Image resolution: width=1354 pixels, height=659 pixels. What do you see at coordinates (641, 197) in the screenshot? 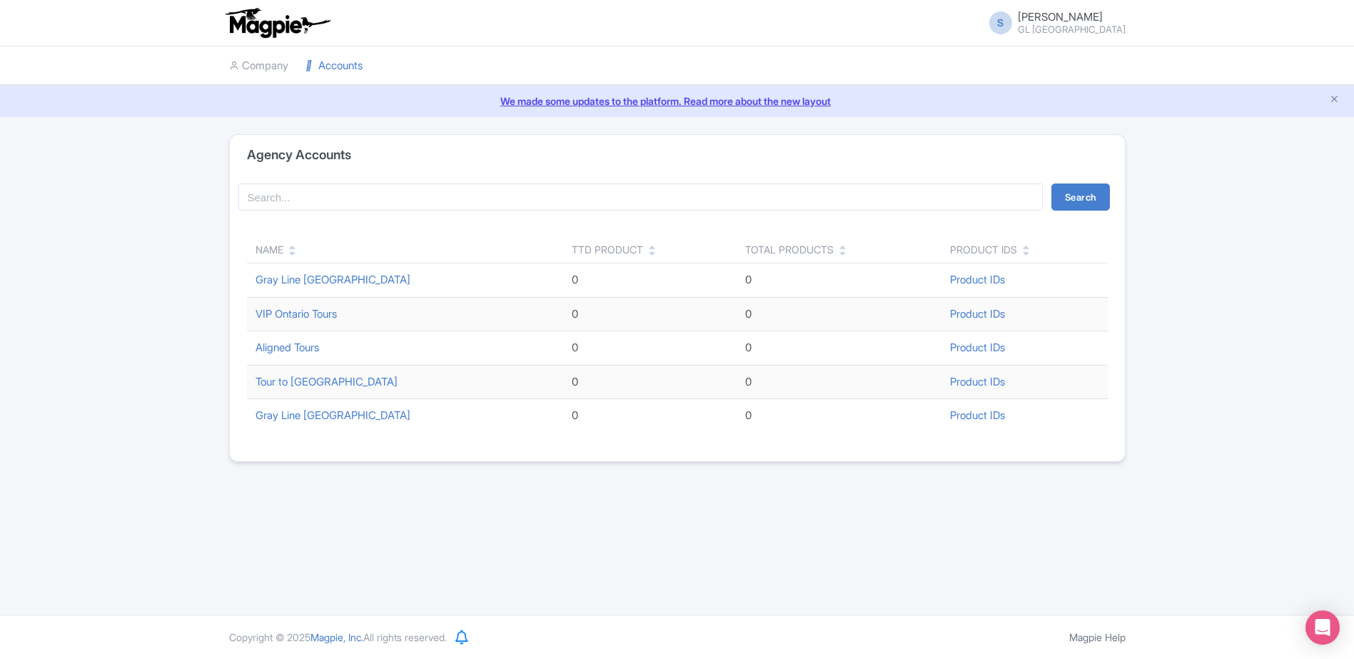
I see `input: Search...` at bounding box center [641, 197].